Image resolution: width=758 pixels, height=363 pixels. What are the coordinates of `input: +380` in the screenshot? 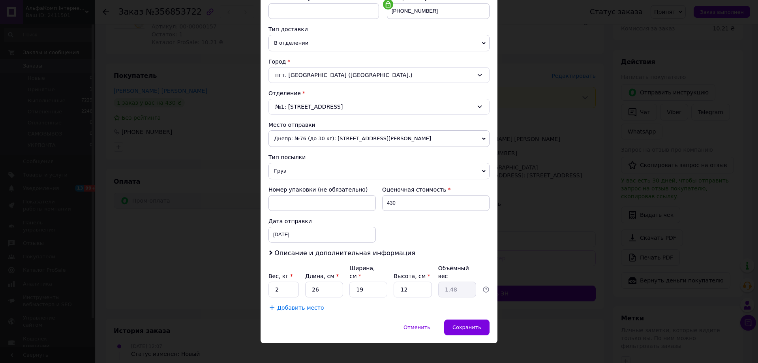 It's located at (438, 11).